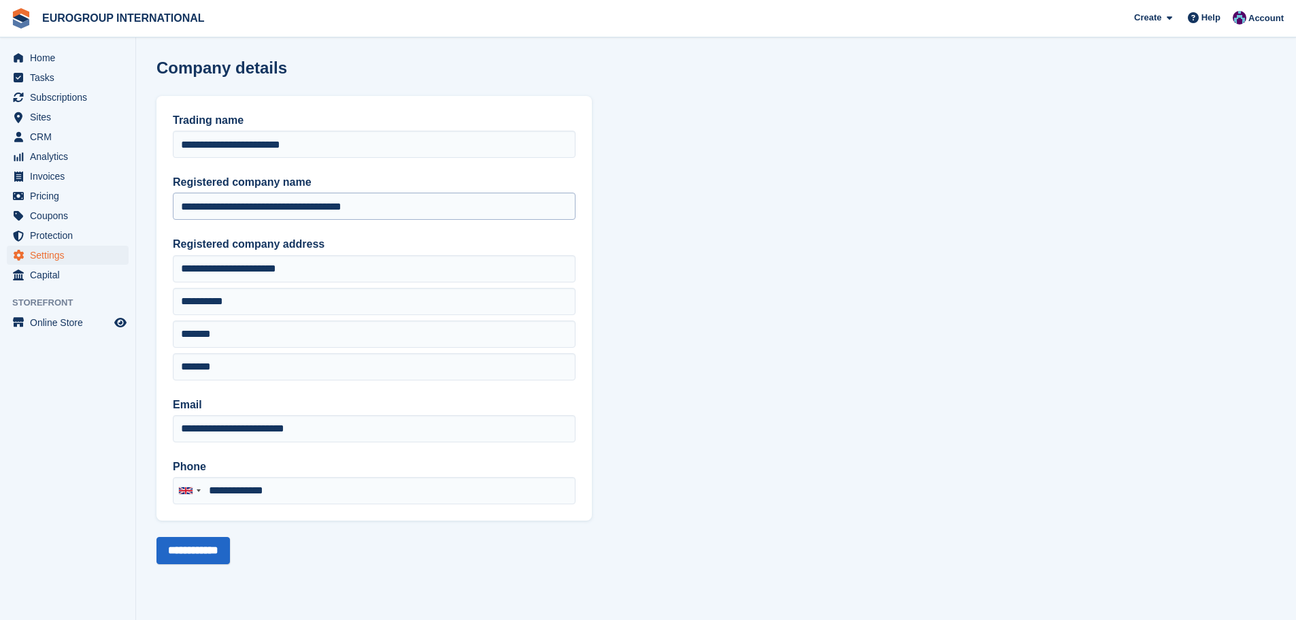 This screenshot has height=620, width=1296. I want to click on span: Online Store, so click(71, 323).